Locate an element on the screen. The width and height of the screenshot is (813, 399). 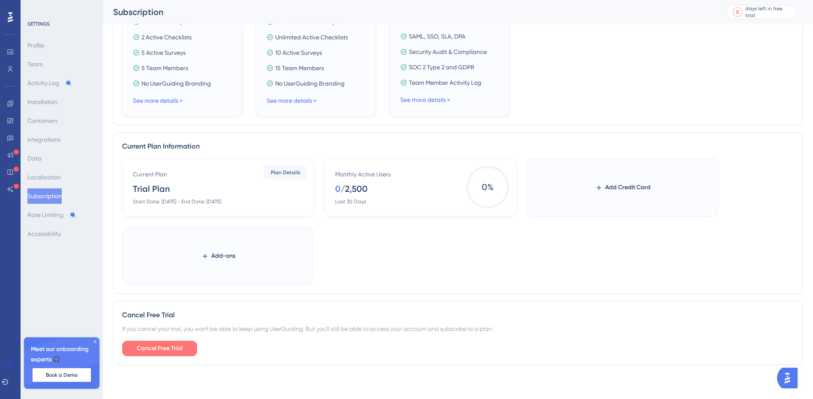
button: Subscription is located at coordinates (45, 196).